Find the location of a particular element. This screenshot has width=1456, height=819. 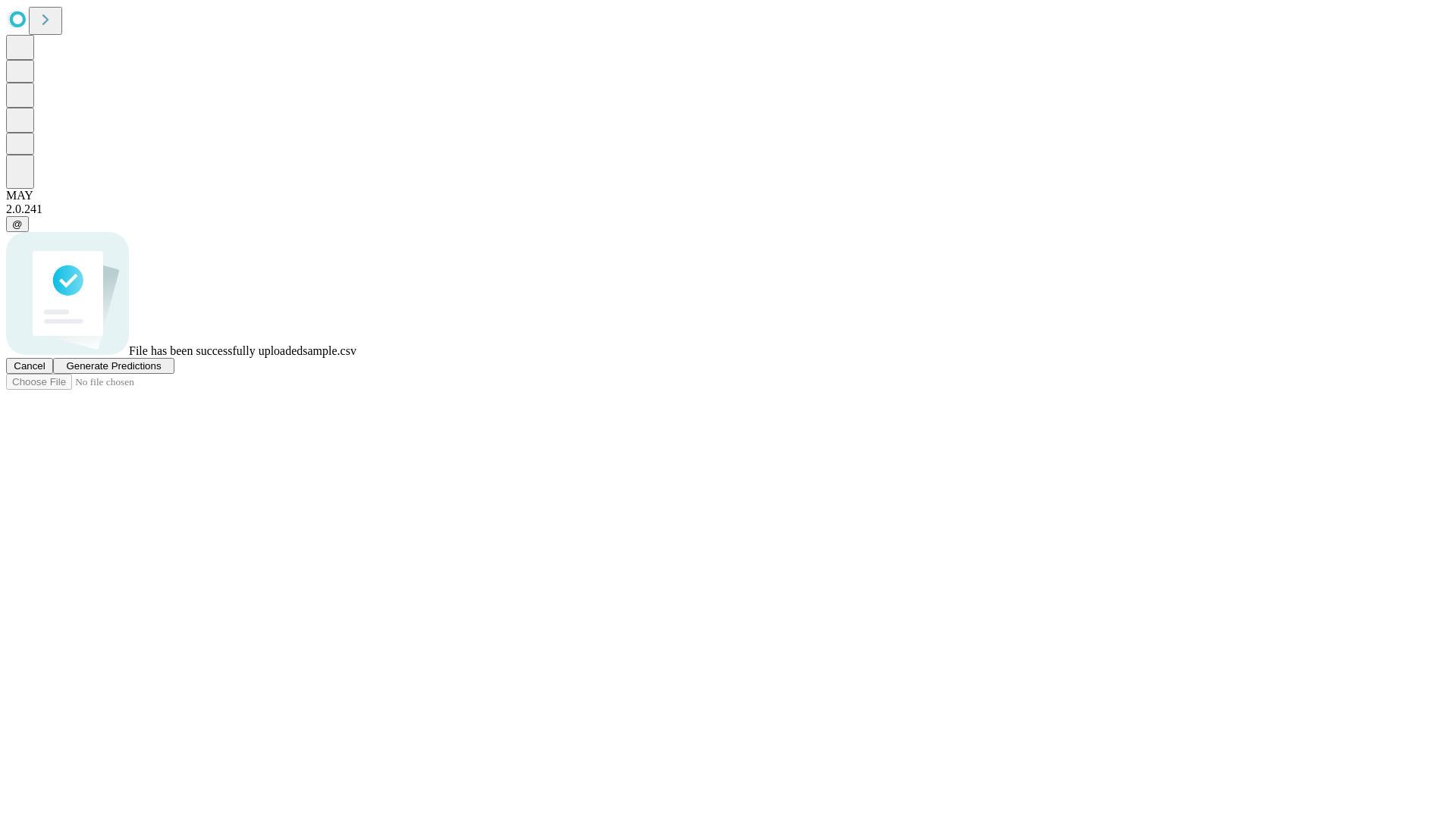

button: Cancel is located at coordinates (29, 366).